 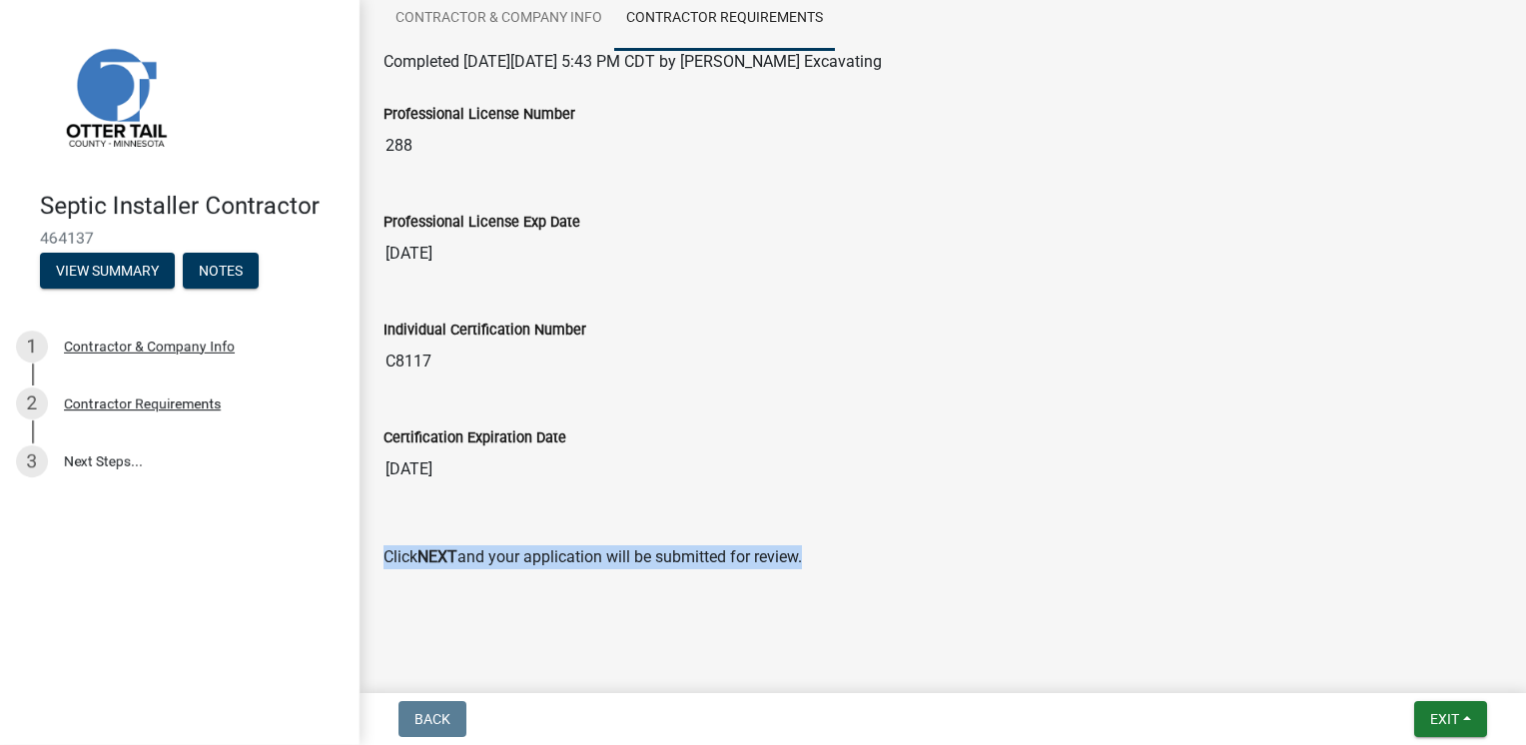 What do you see at coordinates (32, 461) in the screenshot?
I see `div: 3` at bounding box center [32, 461].